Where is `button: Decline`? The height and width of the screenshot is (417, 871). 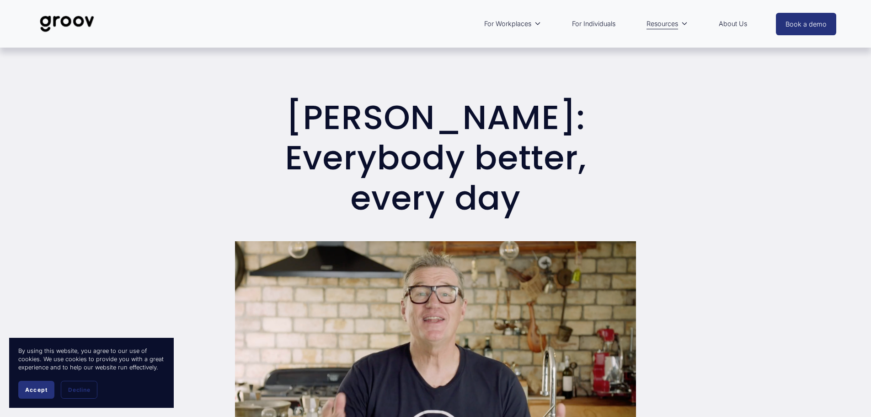
button: Decline is located at coordinates (79, 389).